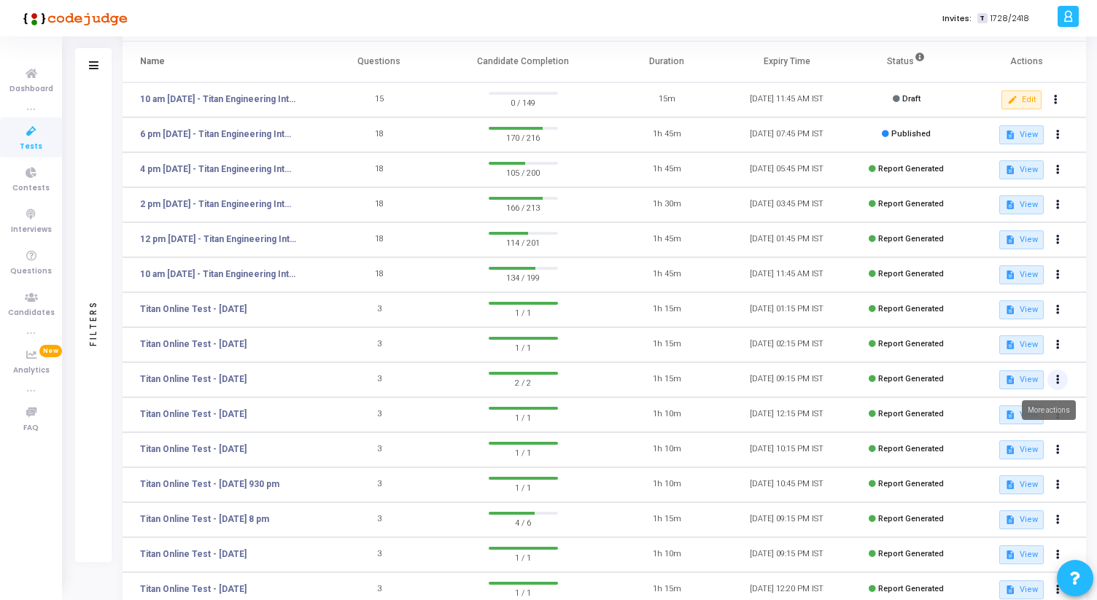 This screenshot has height=600, width=1097. Describe the element at coordinates (786, 62) in the screenshot. I see `th: Expiry Time` at that location.